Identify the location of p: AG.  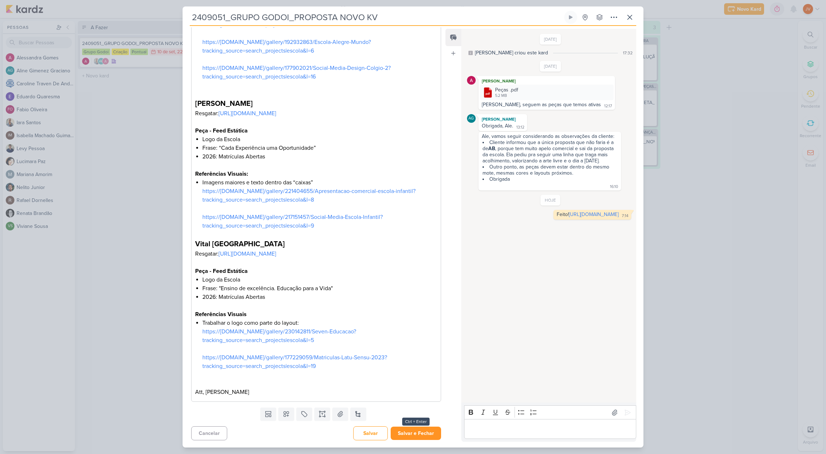
(471, 118).